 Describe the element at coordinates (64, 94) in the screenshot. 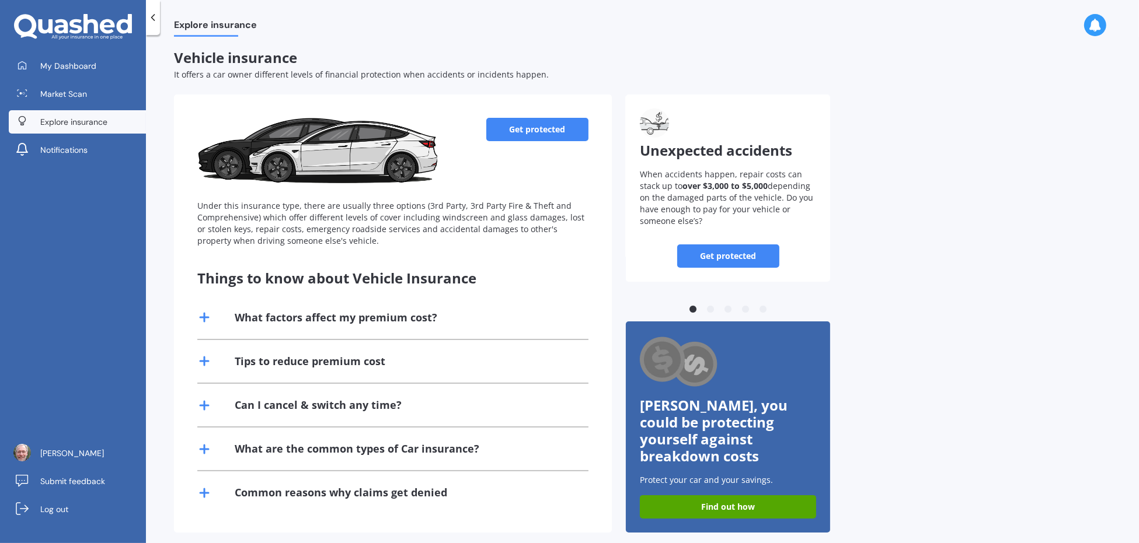

I see `span: Market Scan` at that location.